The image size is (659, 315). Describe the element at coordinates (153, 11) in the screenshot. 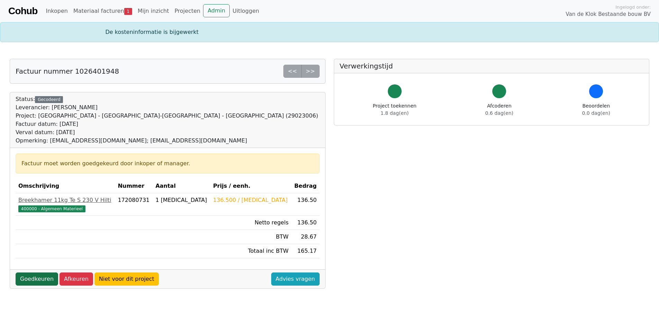

I see `a: Mijn inzicht` at that location.